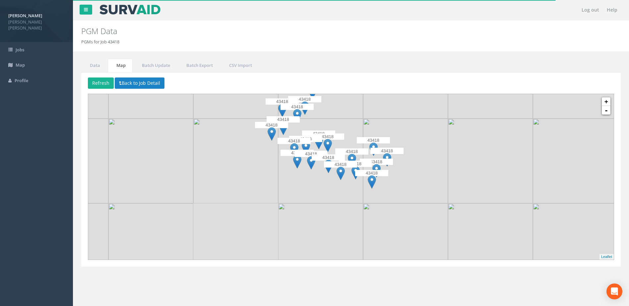 The image size is (629, 306). I want to click on a: Data, so click(94, 65).